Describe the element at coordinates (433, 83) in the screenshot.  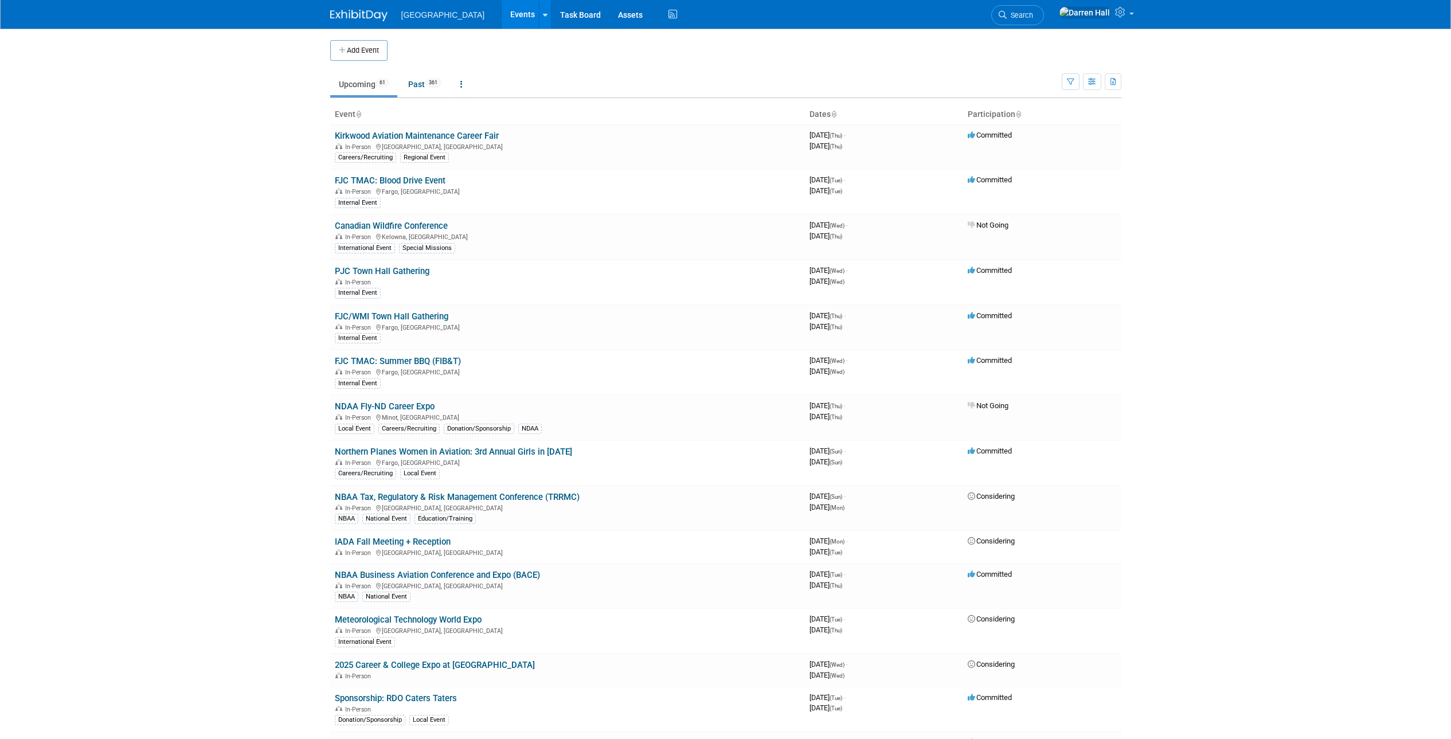
I see `span: 361` at that location.